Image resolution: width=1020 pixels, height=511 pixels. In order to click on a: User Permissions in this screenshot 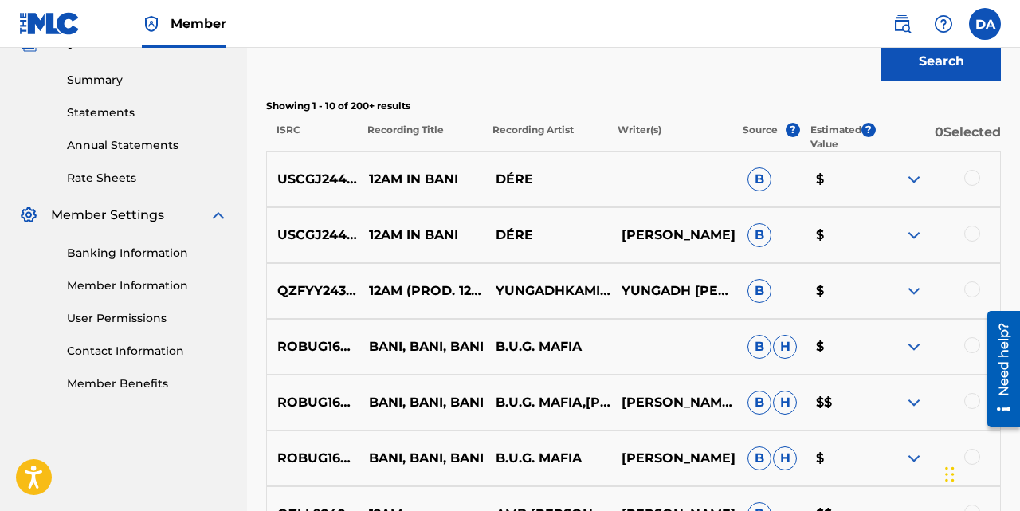, I will do `click(147, 318)`.